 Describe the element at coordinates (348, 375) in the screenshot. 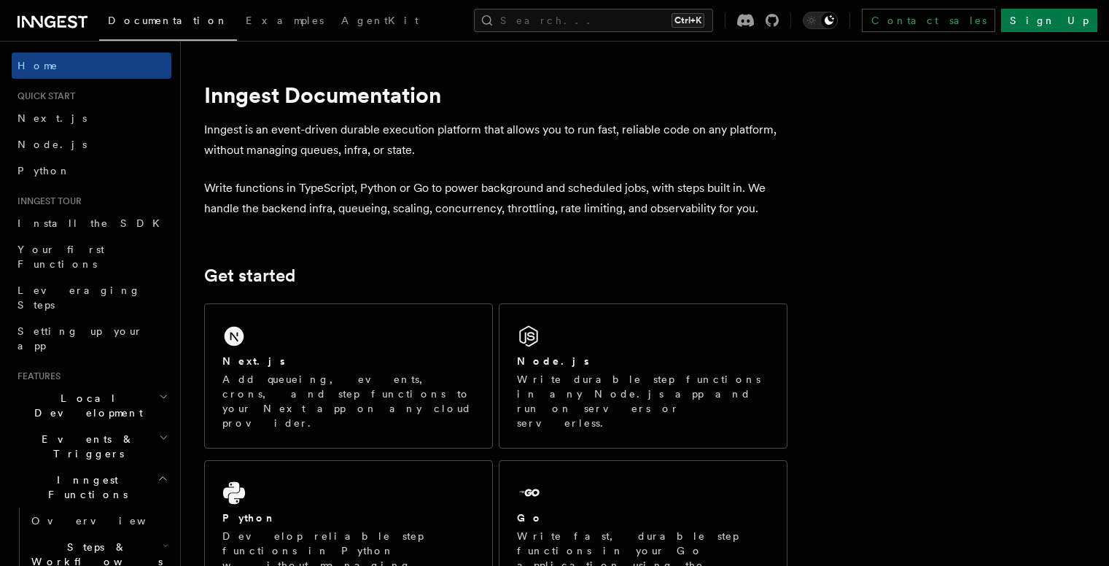

I see `a: Next.jsAdd queueing, events, crons, and step functions to your Next app on any cloud provider.` at that location.